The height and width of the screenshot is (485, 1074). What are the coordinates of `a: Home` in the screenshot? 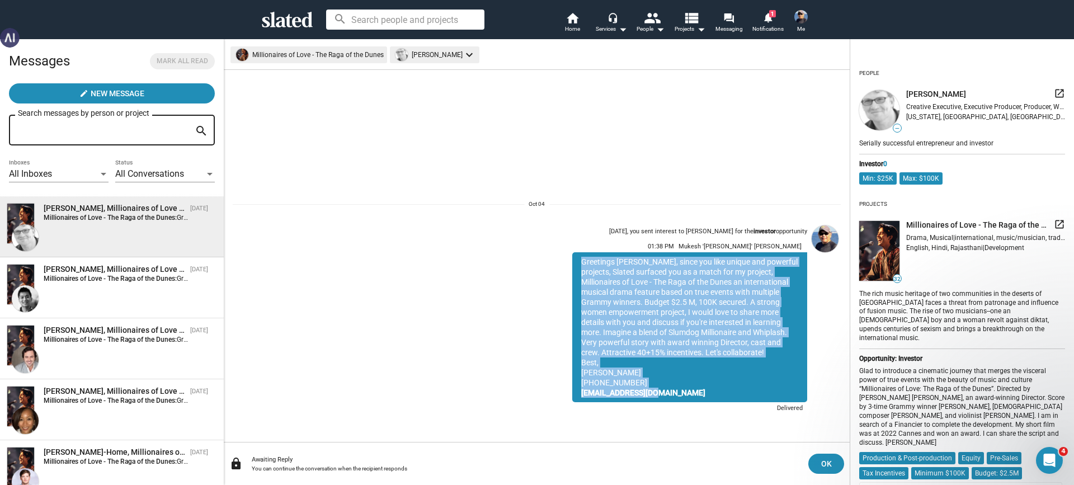 It's located at (572, 23).